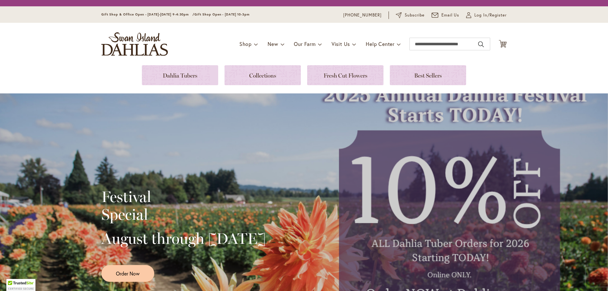 The height and width of the screenshot is (291, 608). What do you see at coordinates (128, 274) in the screenshot?
I see `a: Order Now` at bounding box center [128, 274].